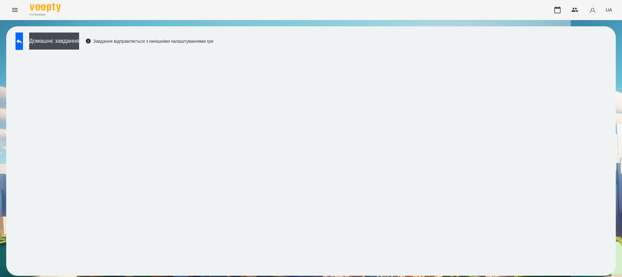  What do you see at coordinates (45, 7) in the screenshot?
I see `img: Voopty Logo` at bounding box center [45, 7].